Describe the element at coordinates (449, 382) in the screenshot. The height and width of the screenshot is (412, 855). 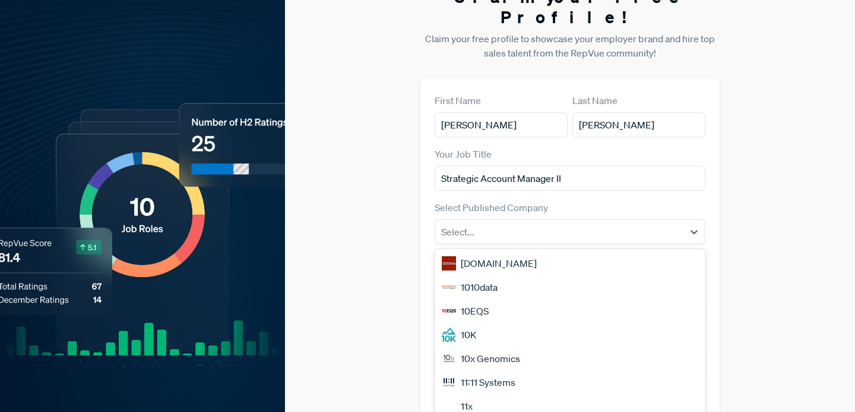
I see `img: 11:11 Systems` at that location.